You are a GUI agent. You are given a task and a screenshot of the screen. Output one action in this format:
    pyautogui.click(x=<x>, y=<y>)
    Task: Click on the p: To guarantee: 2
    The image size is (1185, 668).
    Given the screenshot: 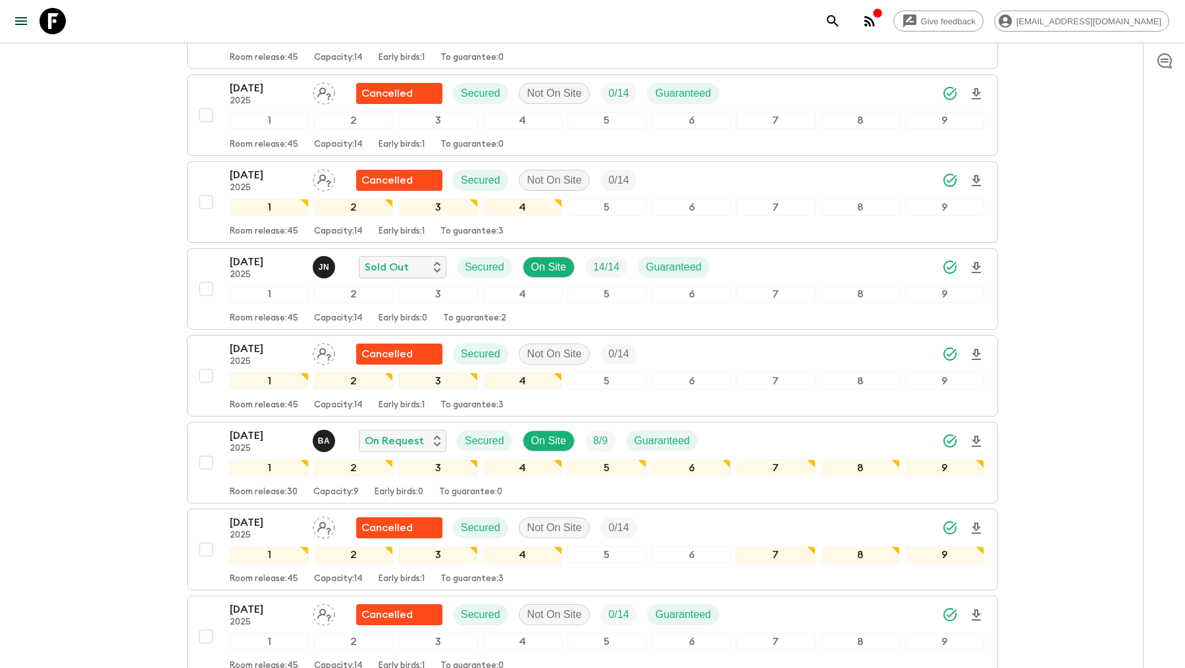 What is the action you would take?
    pyautogui.click(x=475, y=319)
    